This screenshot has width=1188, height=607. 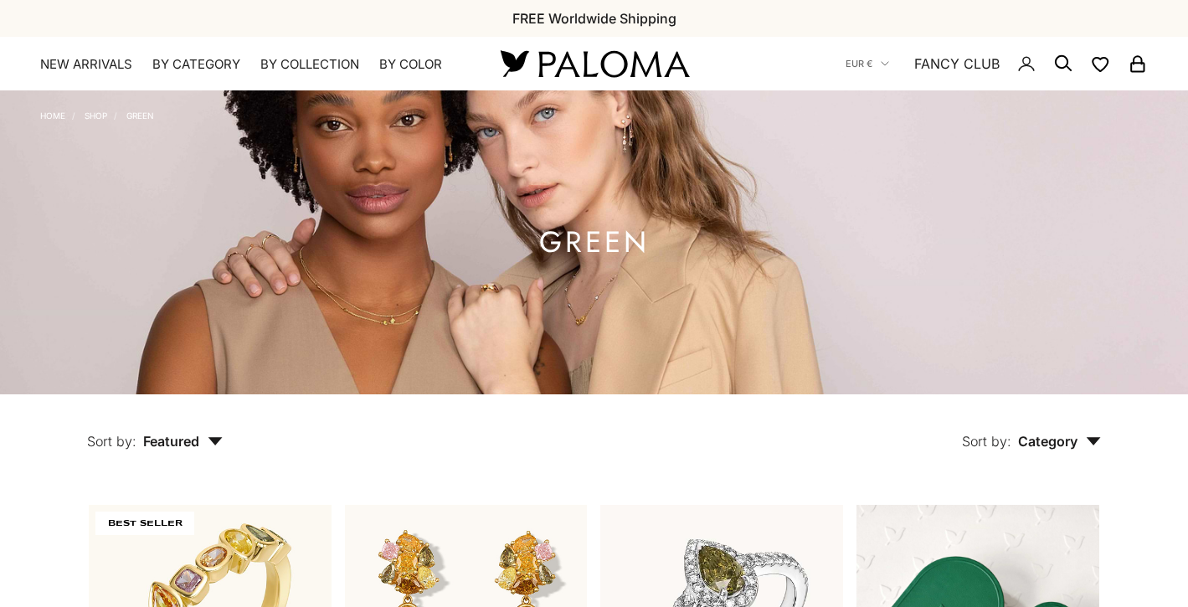 What do you see at coordinates (410, 64) in the screenshot?
I see `summary: By Color` at bounding box center [410, 64].